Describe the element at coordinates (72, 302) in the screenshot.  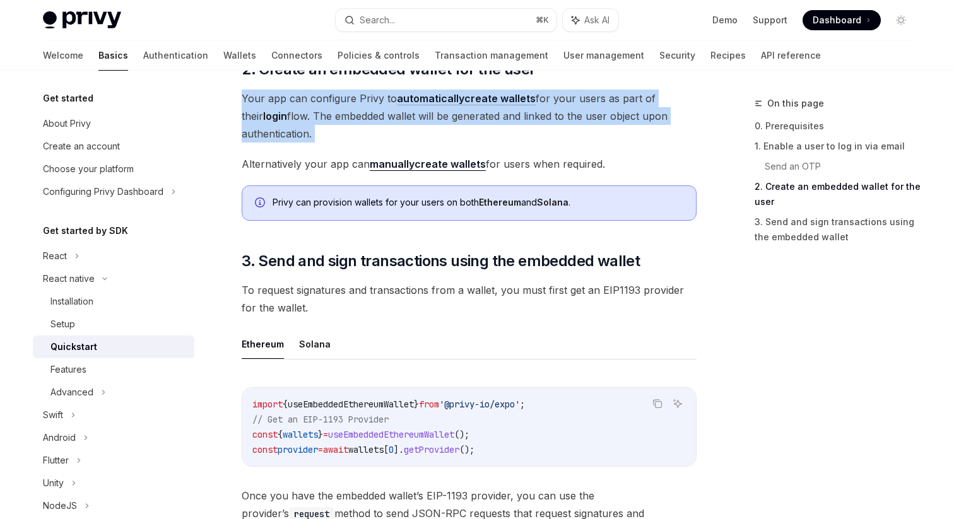
I see `div: Installation` at that location.